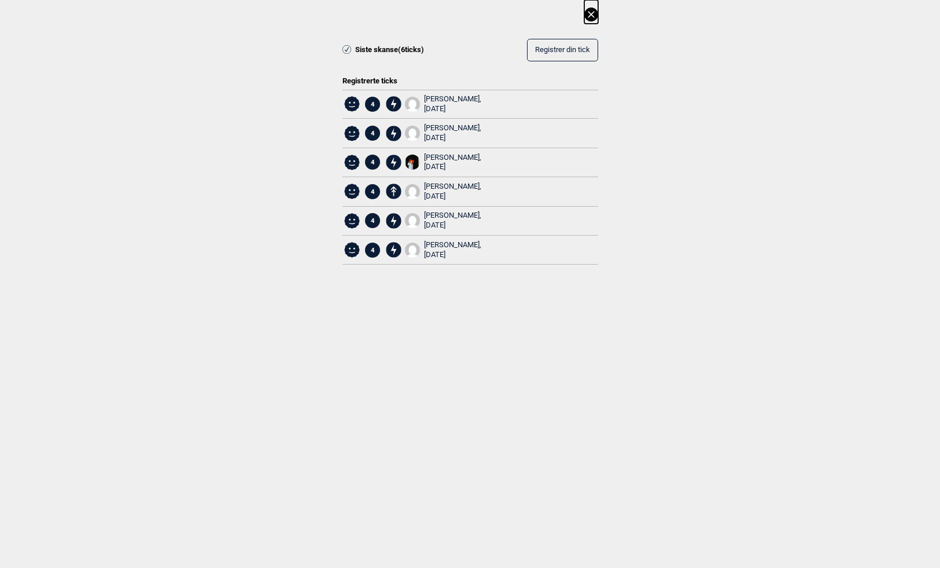  I want to click on span: Siste skanse ( 6 ticks), so click(389, 50).